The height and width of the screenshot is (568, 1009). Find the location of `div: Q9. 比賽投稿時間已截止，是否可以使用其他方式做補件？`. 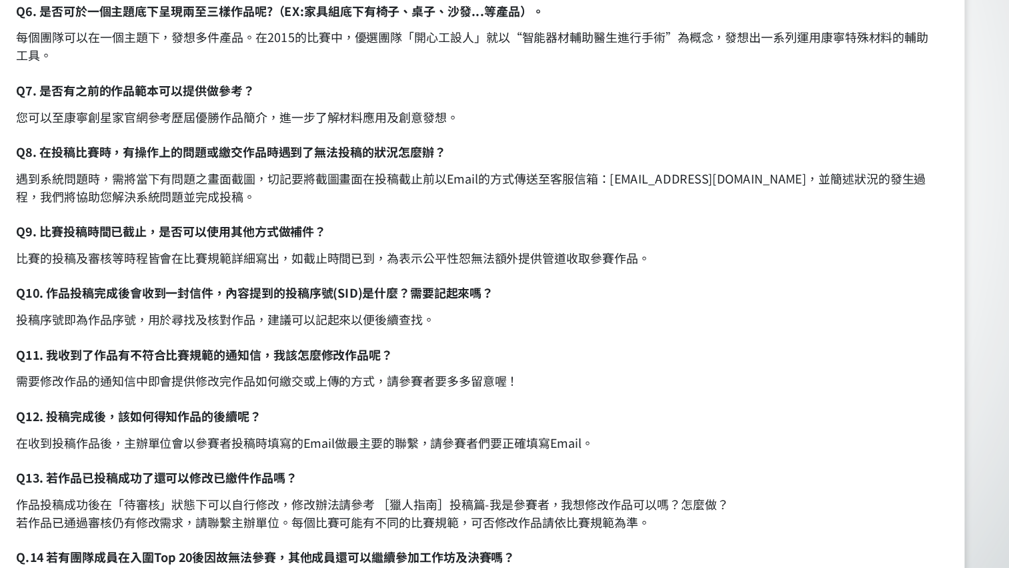

div: Q9. 比賽投稿時間已截止，是否可以使用其他方式做補件？ is located at coordinates (505, 305).